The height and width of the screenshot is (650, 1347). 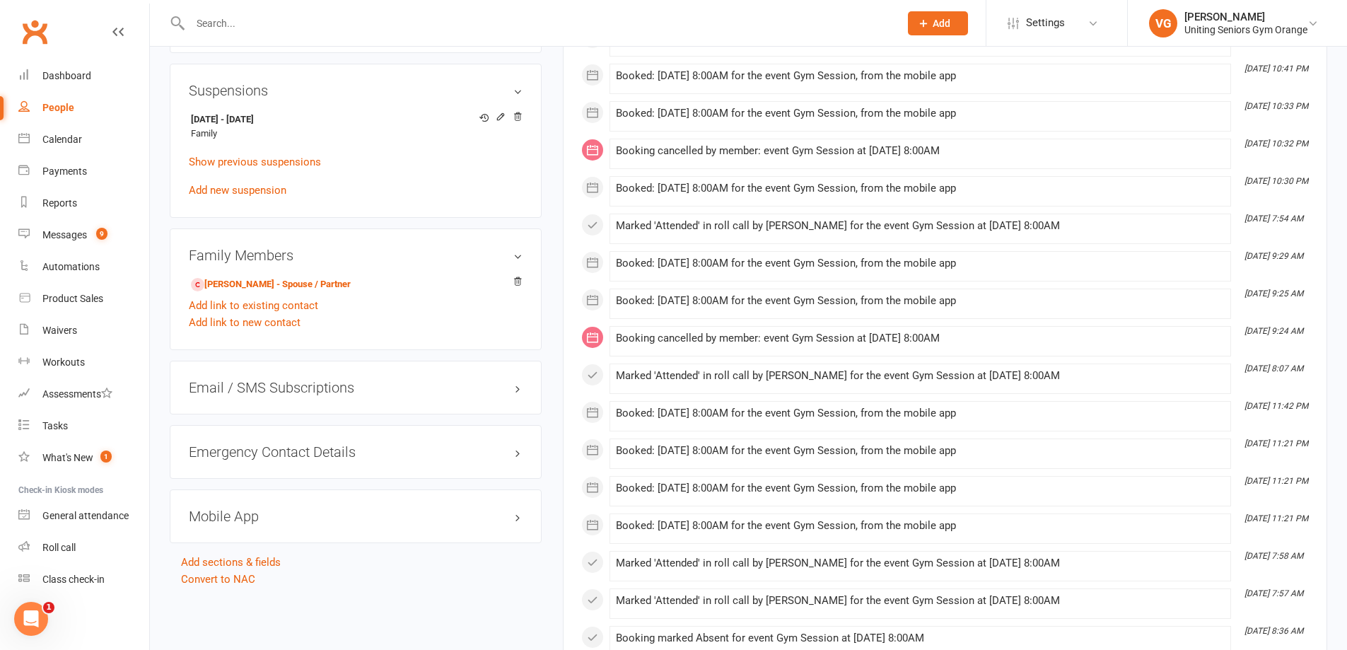 I want to click on a: People, so click(x=83, y=107).